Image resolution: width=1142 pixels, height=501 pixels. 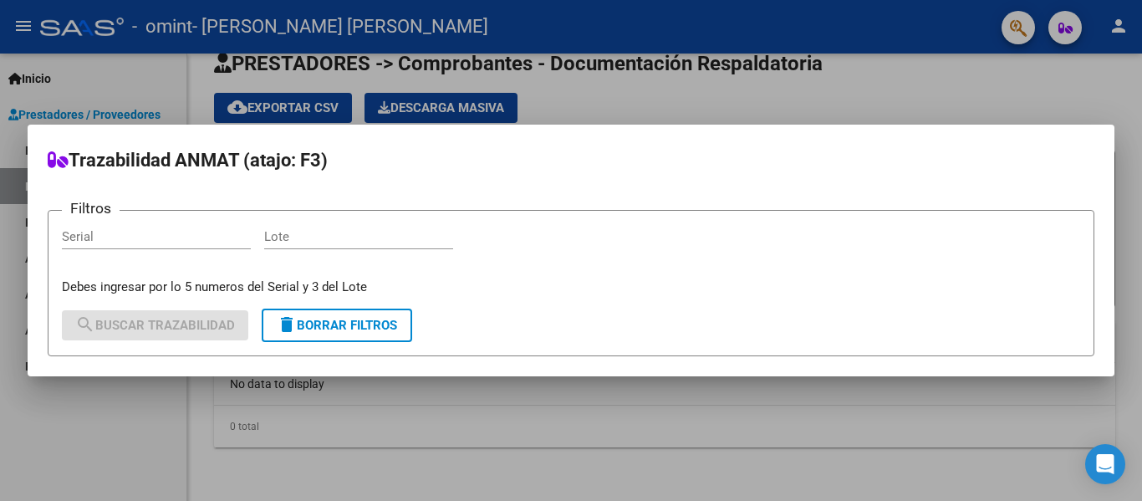 What do you see at coordinates (155, 325) in the screenshot?
I see `span: Buscar Trazabilidad` at bounding box center [155, 325].